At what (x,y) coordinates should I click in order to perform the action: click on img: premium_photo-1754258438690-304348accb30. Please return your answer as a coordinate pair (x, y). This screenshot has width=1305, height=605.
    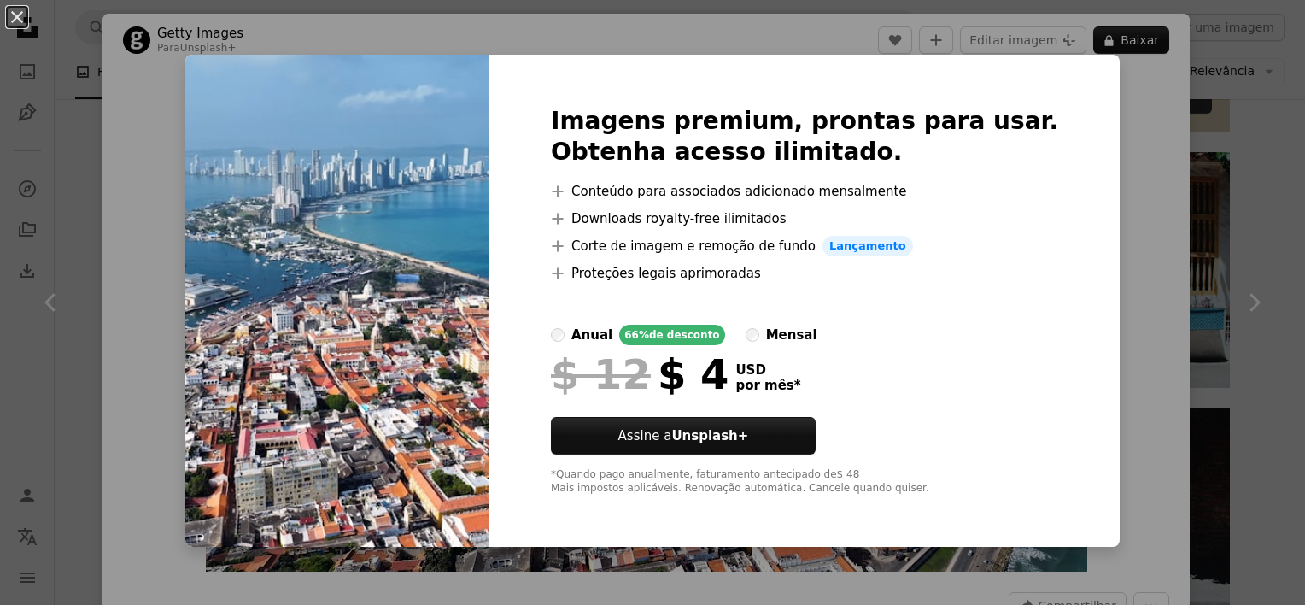
    Looking at the image, I should click on (337, 301).